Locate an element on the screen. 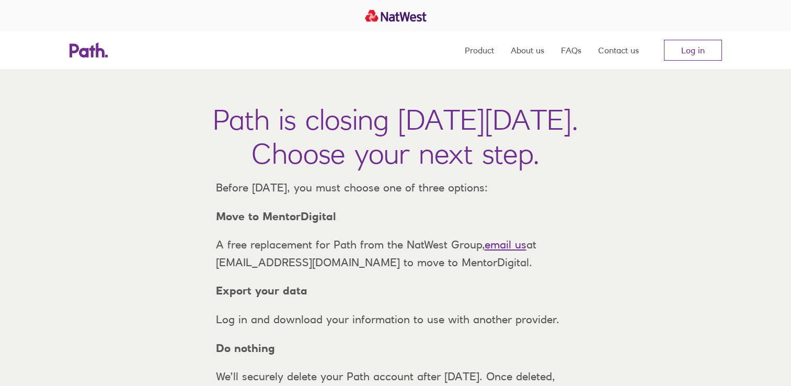 The height and width of the screenshot is (386, 791). a: About us is located at coordinates (527, 50).